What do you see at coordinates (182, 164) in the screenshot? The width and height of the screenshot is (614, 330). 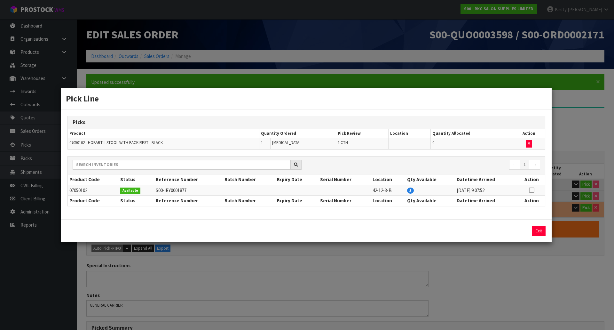 I see `input: Search inventories` at bounding box center [182, 164].